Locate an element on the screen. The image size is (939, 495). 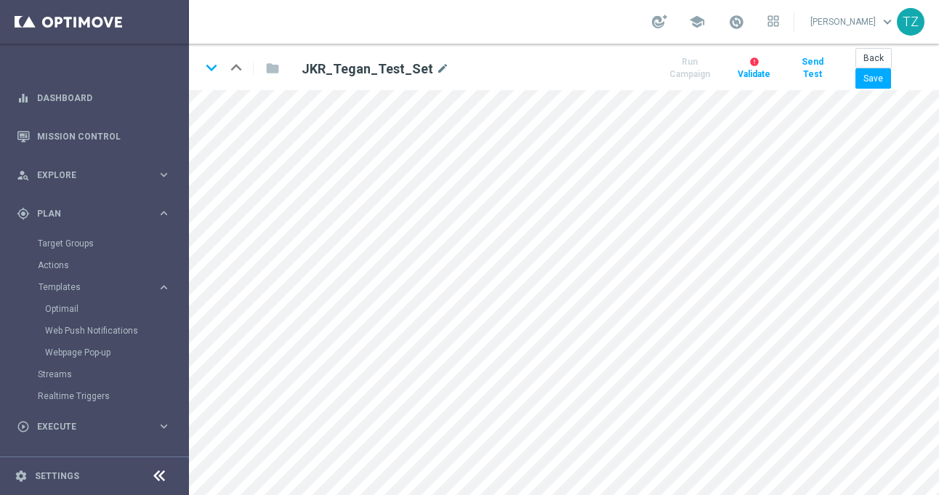
div: play_circle_outline Execute keyboard_arrow_right is located at coordinates (94, 427).